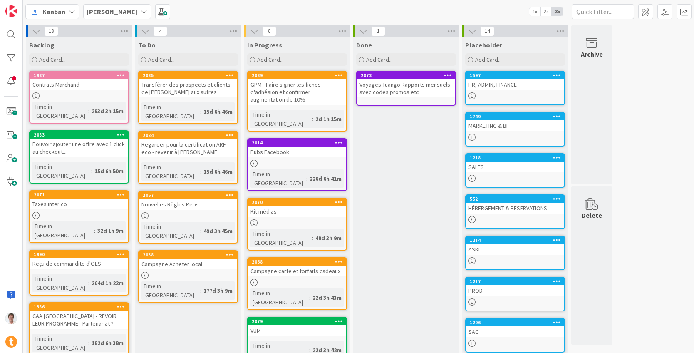  Describe the element at coordinates (515, 208) in the screenshot. I see `div: HÉBERGEMENT & RÉSERVATIONS` at that location.